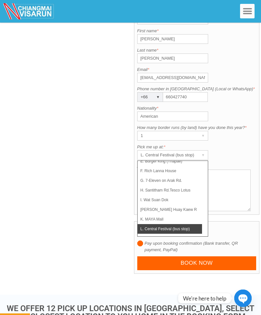  I want to click on li: K. MAYA Mall, so click(170, 219).